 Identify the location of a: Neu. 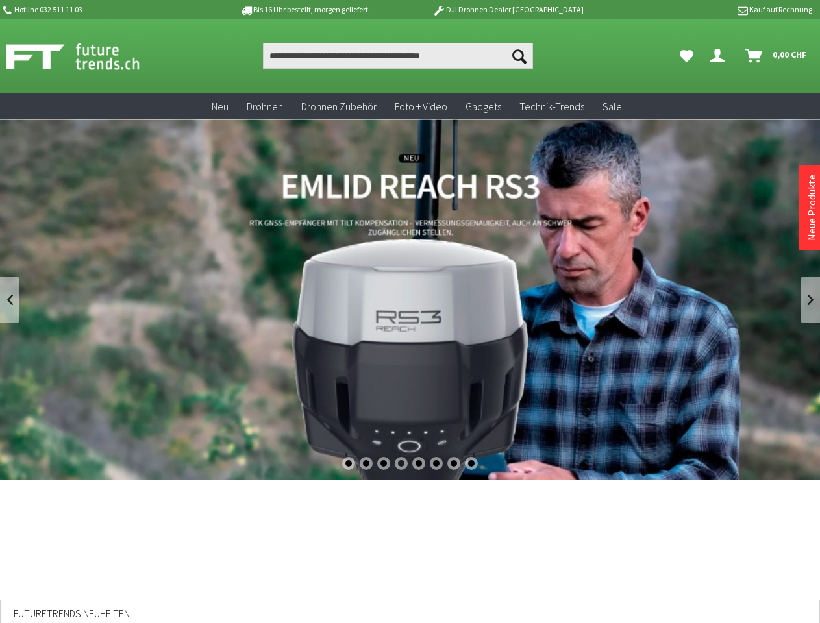
(220, 107).